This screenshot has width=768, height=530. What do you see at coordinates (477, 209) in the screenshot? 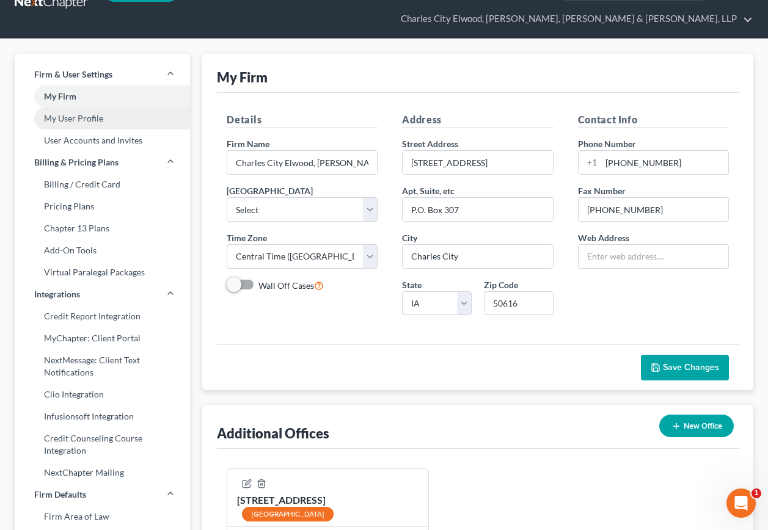
I see `input: (optional)` at bounding box center [477, 209].